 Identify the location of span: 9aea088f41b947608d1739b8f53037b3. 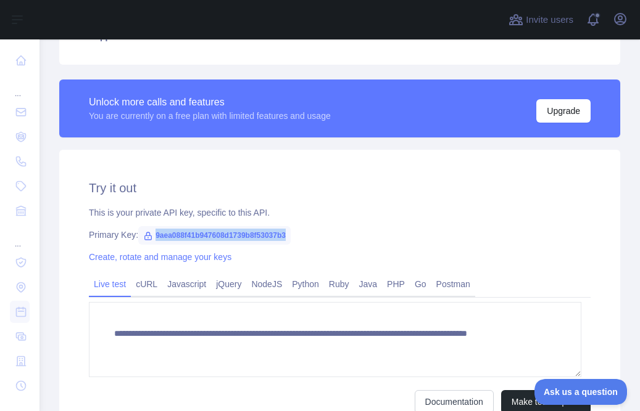
(214, 236).